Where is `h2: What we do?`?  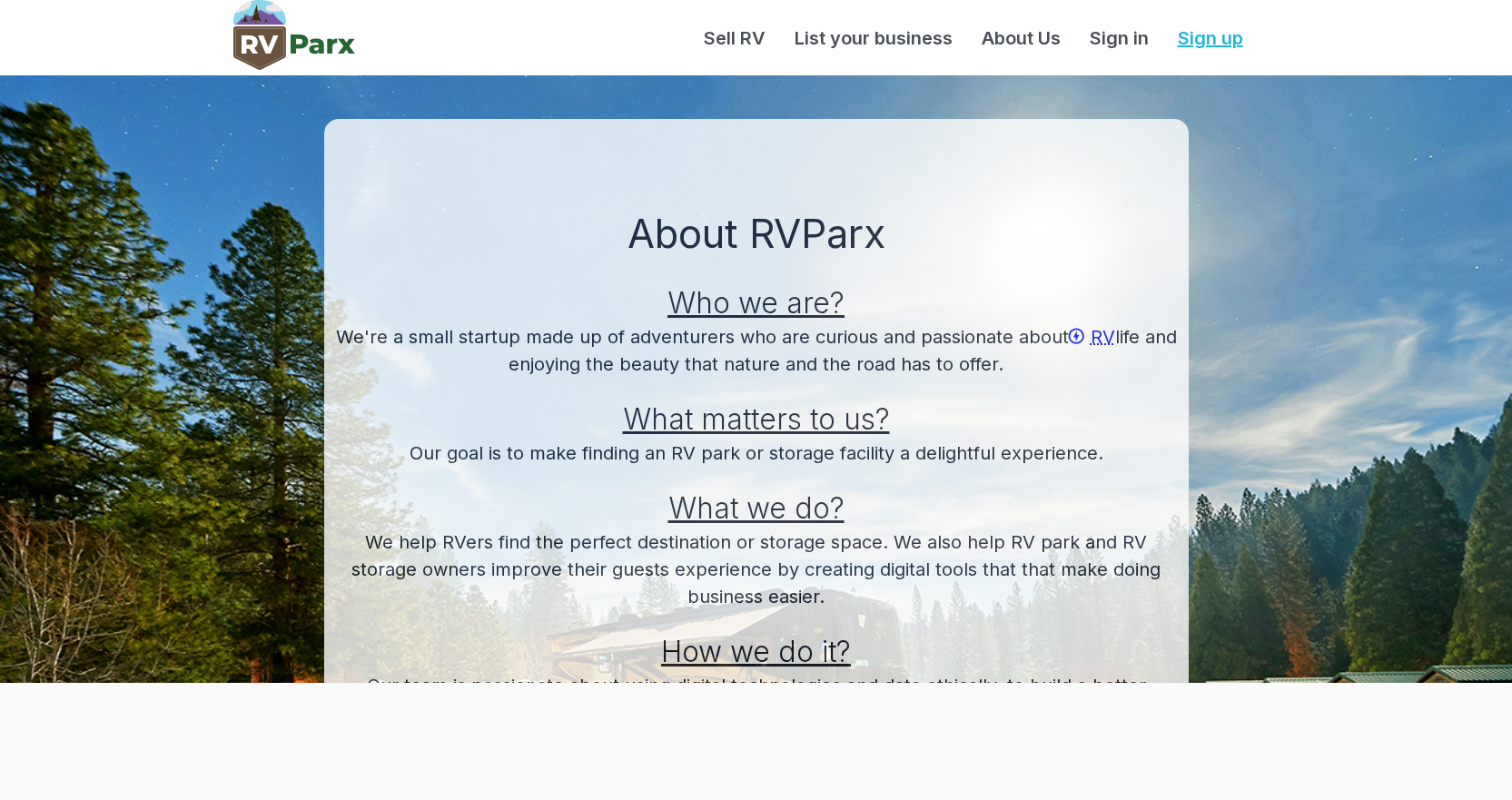
h2: What we do? is located at coordinates (756, 497).